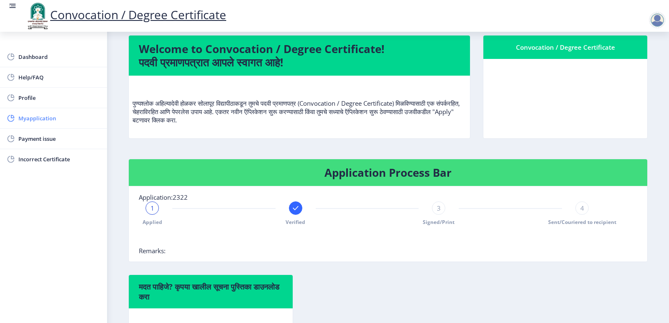 The image size is (669, 323). I want to click on h6: मदत पाहिजे? कृपया खालील सूचना पुस्तिका डाउनलोड करा, so click(211, 292).